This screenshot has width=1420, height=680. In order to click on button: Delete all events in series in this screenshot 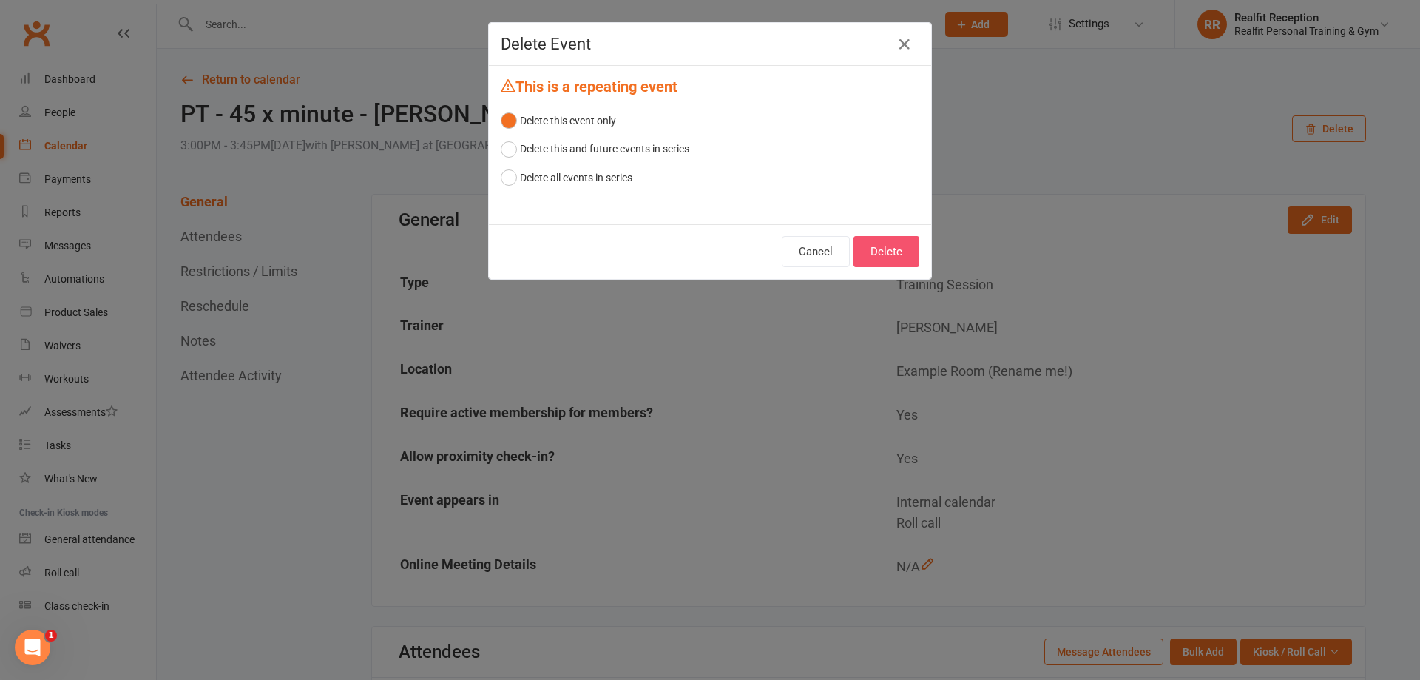, I will do `click(566, 177)`.